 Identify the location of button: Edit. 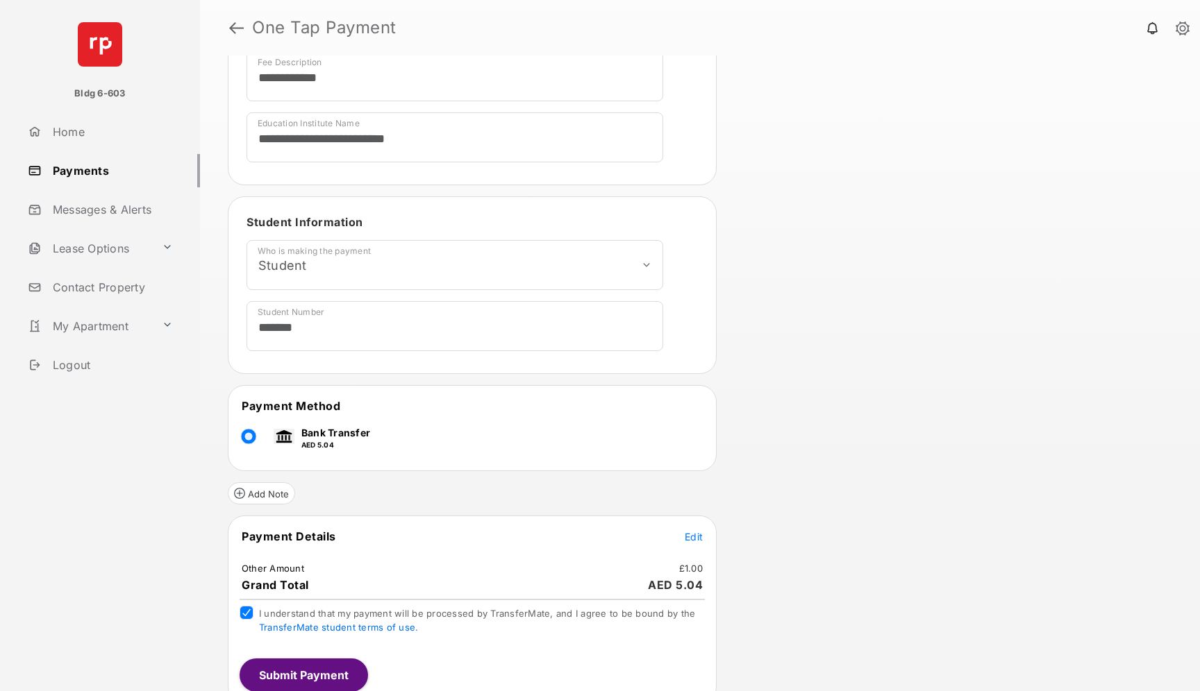
(694, 537).